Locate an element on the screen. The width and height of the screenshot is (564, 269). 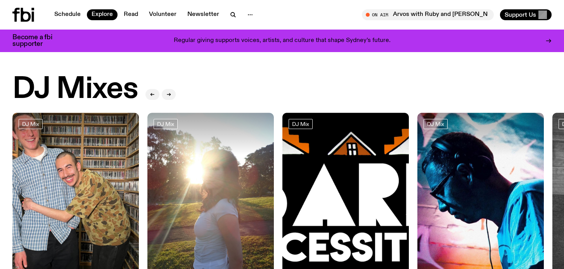
a: Volunteer is located at coordinates (163, 15).